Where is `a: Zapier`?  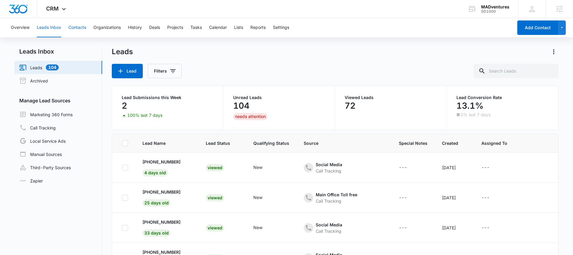 a: Zapier is located at coordinates (31, 181).